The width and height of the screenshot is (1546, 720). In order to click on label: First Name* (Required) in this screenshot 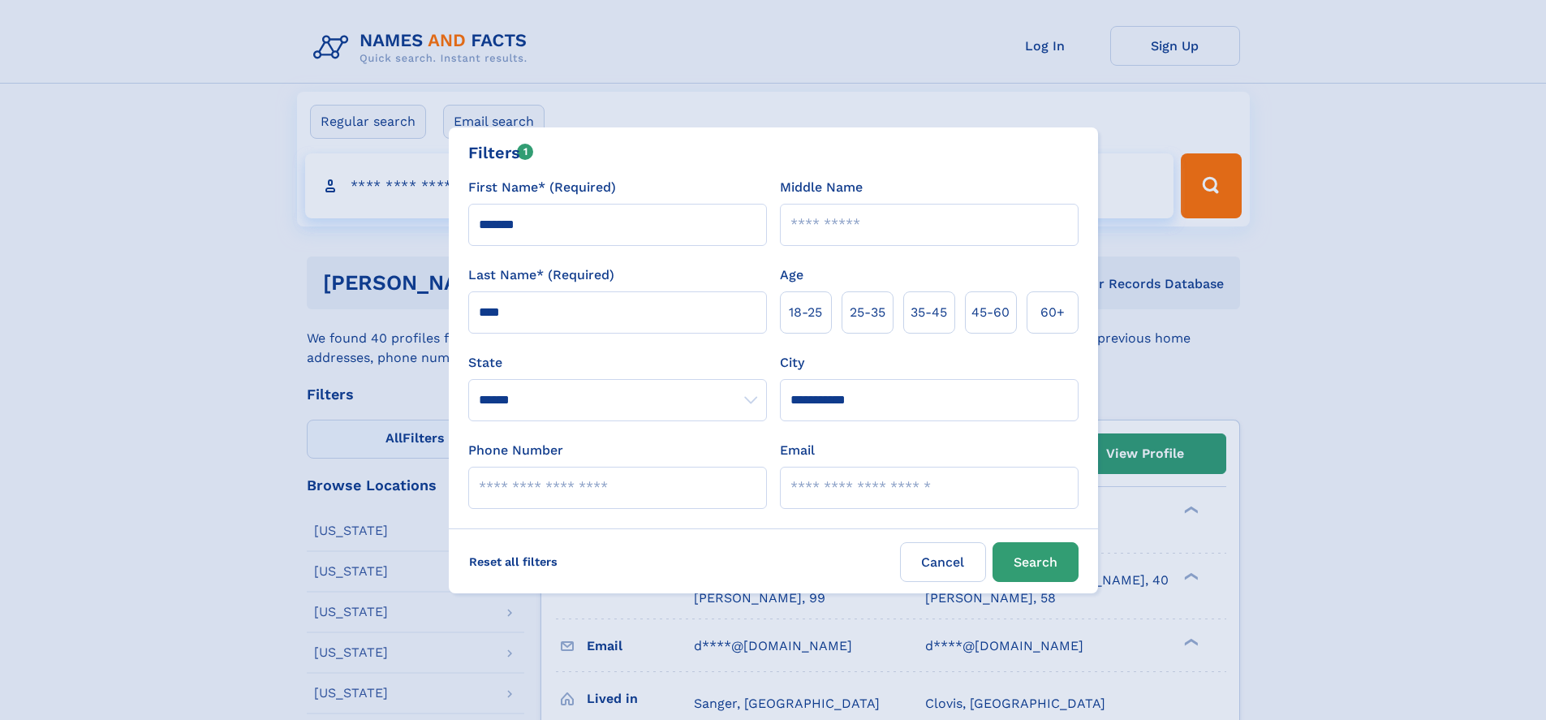, I will do `click(542, 187)`.